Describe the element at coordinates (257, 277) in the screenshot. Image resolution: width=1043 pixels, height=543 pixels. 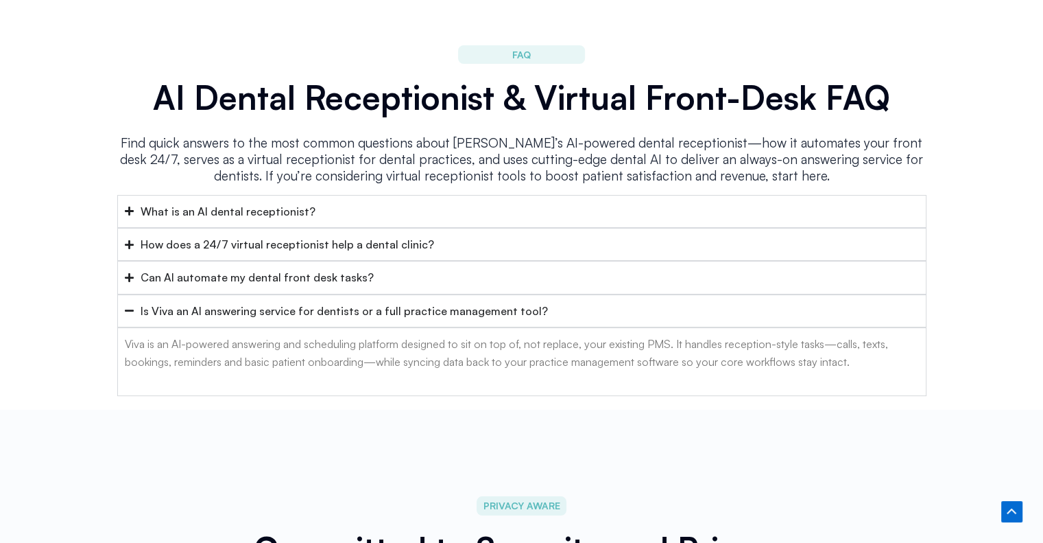
I see `div: Can AI automate my dental front desk tasks?` at that location.